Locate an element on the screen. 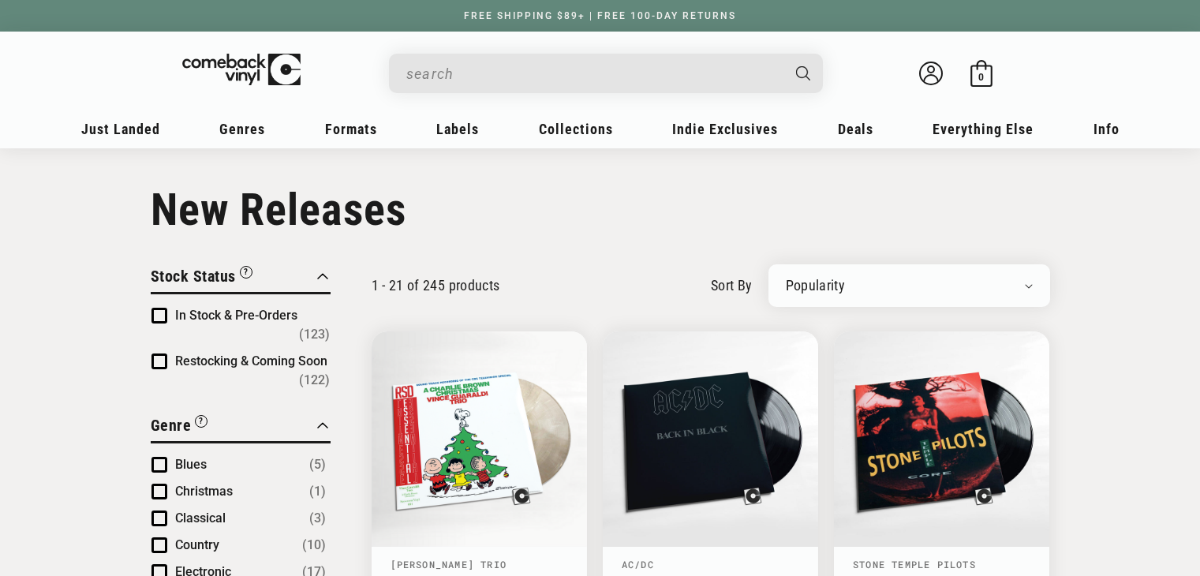 Image resolution: width=1200 pixels, height=576 pixels. span: In Stock & Pre-Orders is located at coordinates (236, 315).